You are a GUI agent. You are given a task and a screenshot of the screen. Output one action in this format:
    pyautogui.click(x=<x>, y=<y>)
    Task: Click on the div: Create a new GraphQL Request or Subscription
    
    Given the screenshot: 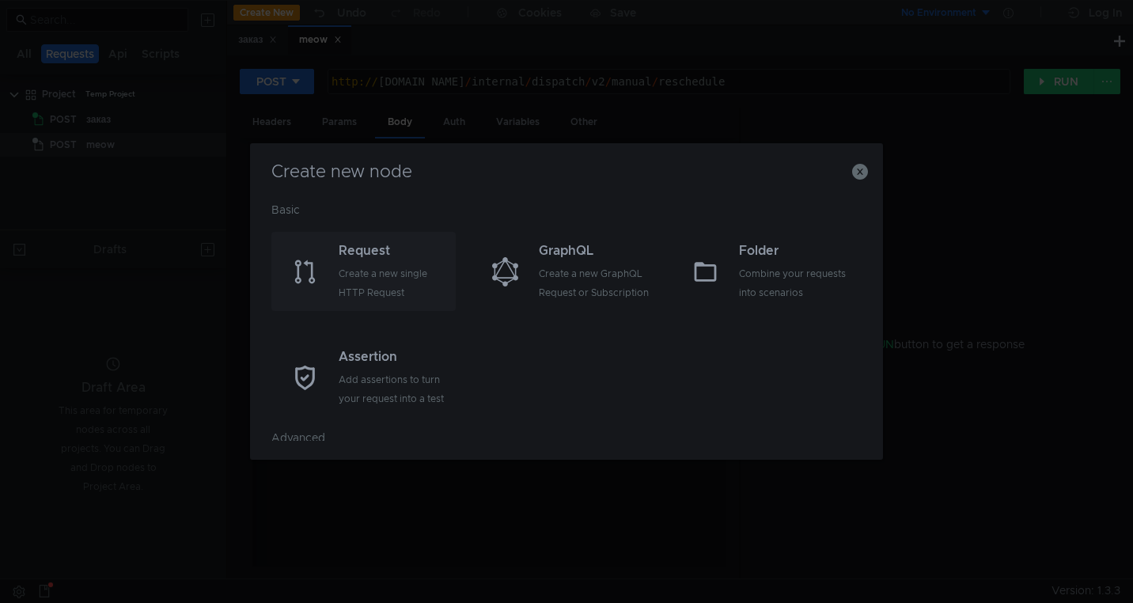 What is the action you would take?
    pyautogui.click(x=595, y=283)
    